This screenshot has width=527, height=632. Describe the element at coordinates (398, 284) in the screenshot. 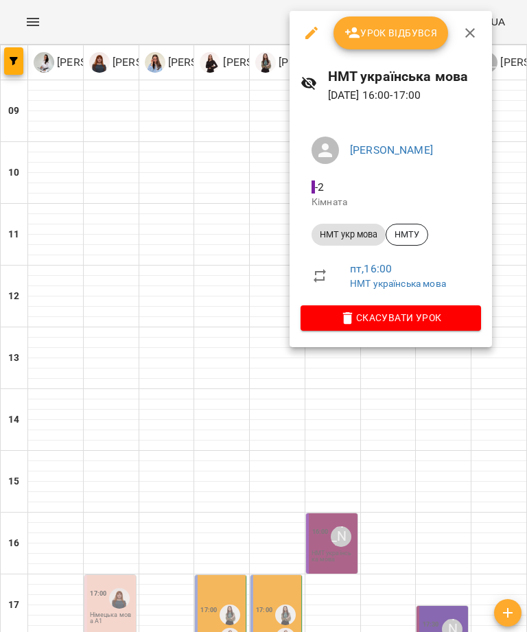

I see `a: НМТ українська мова` at that location.